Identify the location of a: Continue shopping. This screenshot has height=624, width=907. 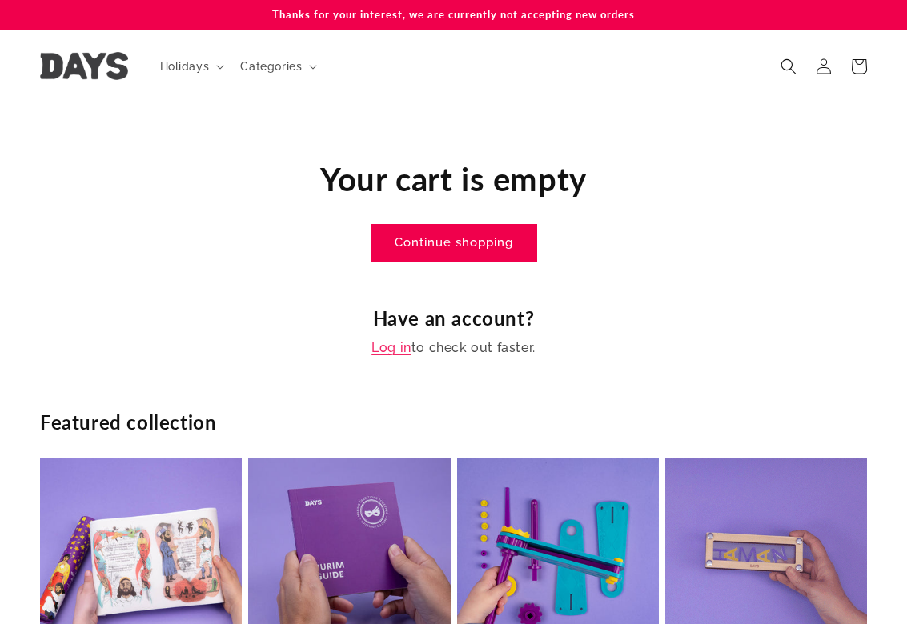
(454, 243).